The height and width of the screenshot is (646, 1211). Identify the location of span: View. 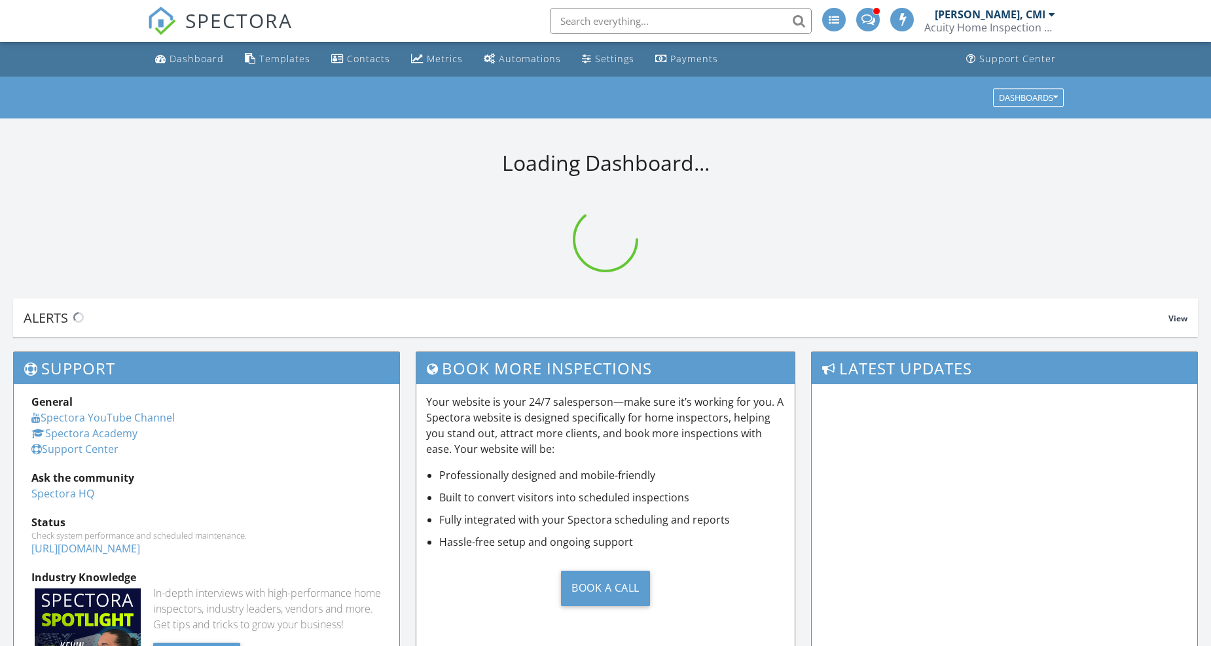
(1177, 318).